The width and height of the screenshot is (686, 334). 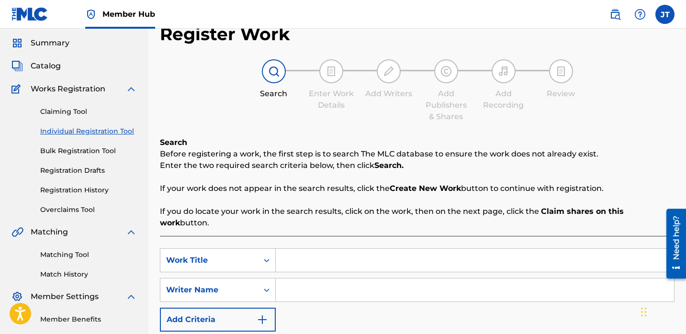 I want to click on div: Help, so click(x=640, y=14).